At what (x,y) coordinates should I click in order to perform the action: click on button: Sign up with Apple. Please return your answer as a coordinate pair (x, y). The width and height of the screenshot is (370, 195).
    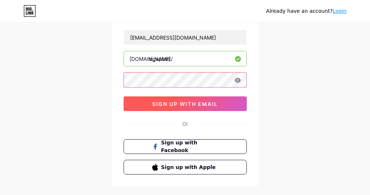
    Looking at the image, I should click on (185, 167).